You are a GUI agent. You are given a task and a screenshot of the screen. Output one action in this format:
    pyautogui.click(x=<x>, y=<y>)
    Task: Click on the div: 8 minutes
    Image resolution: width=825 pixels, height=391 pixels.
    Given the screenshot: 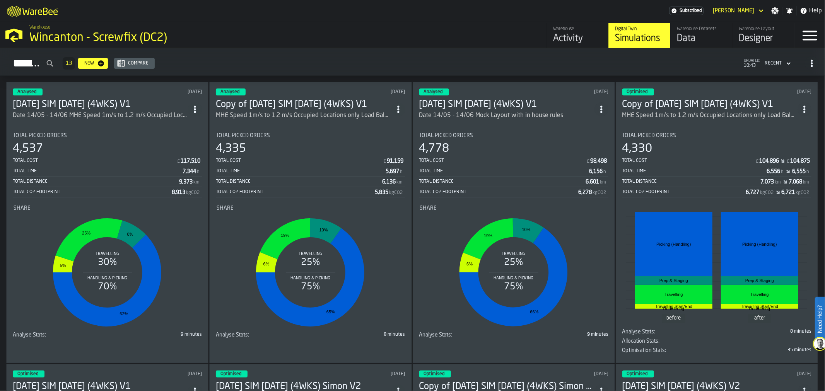 What is the action you would take?
    pyautogui.click(x=765, y=332)
    